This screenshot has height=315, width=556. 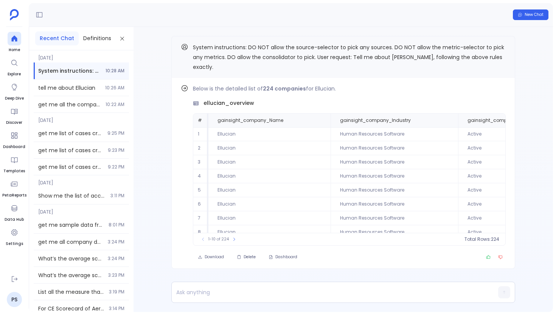 I want to click on span: 1-10 of 224, so click(x=219, y=239).